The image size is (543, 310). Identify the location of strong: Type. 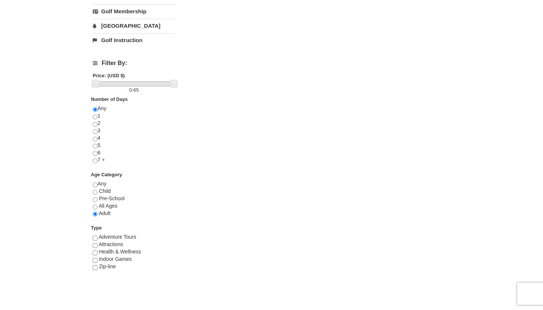
(96, 228).